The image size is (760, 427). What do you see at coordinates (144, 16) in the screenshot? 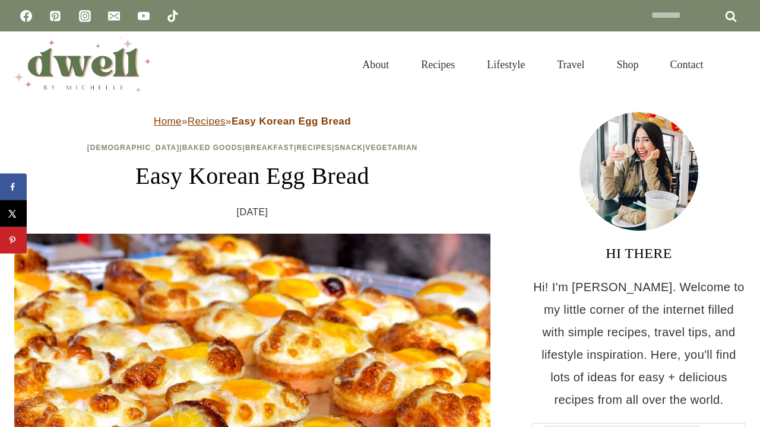
I see `a: YouTube` at bounding box center [144, 16].